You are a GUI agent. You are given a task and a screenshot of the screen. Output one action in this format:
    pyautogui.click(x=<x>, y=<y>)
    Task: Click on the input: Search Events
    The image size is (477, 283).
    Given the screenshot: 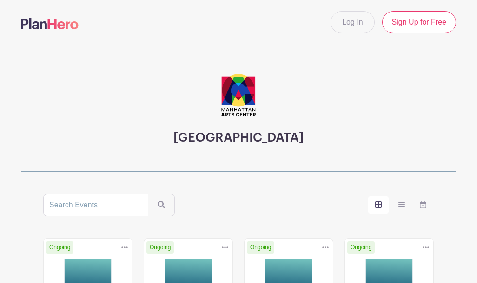 What is the action you would take?
    pyautogui.click(x=96, y=205)
    